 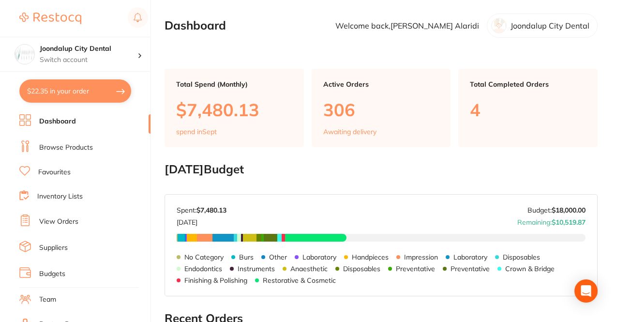 I want to click on img: Restocq Logo, so click(x=50, y=18).